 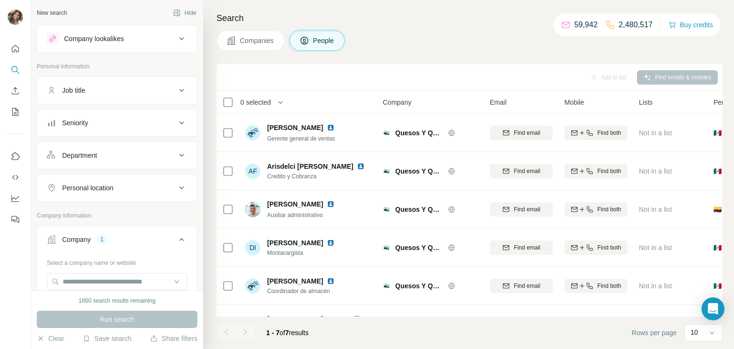 I want to click on div: Seniority, so click(x=75, y=123).